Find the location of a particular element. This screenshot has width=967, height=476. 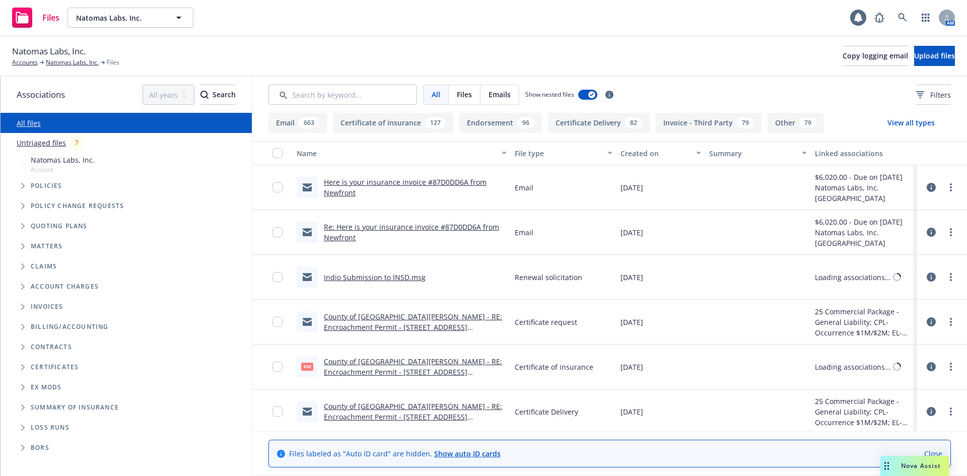

button: Filters is located at coordinates (933, 95).